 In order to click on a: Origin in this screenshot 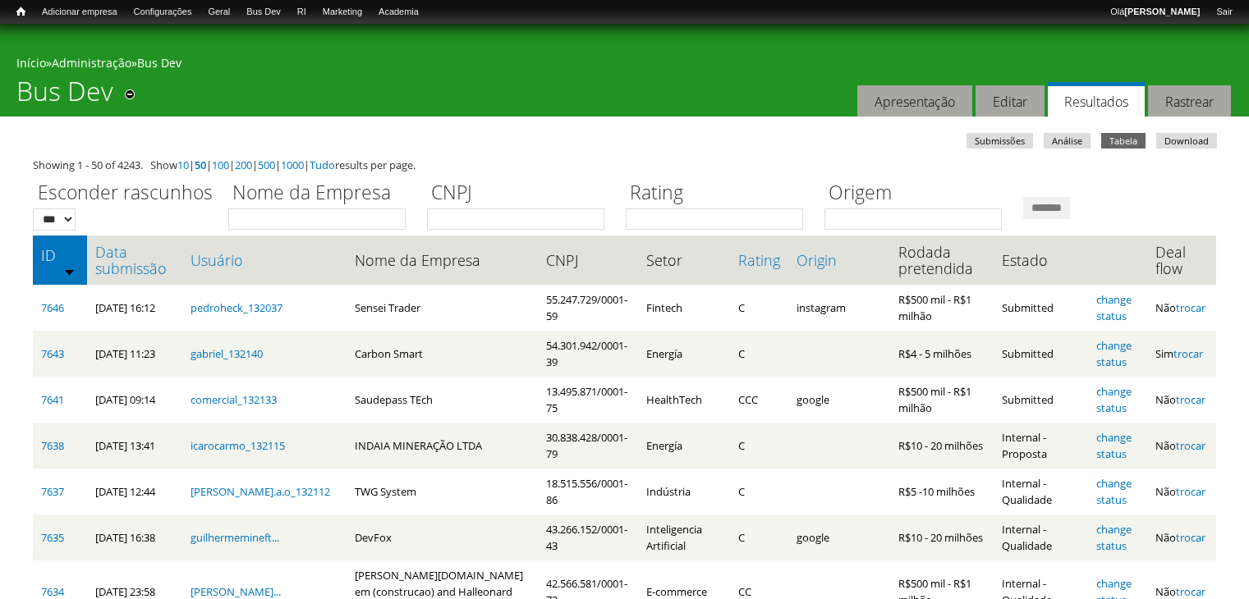, I will do `click(839, 260)`.